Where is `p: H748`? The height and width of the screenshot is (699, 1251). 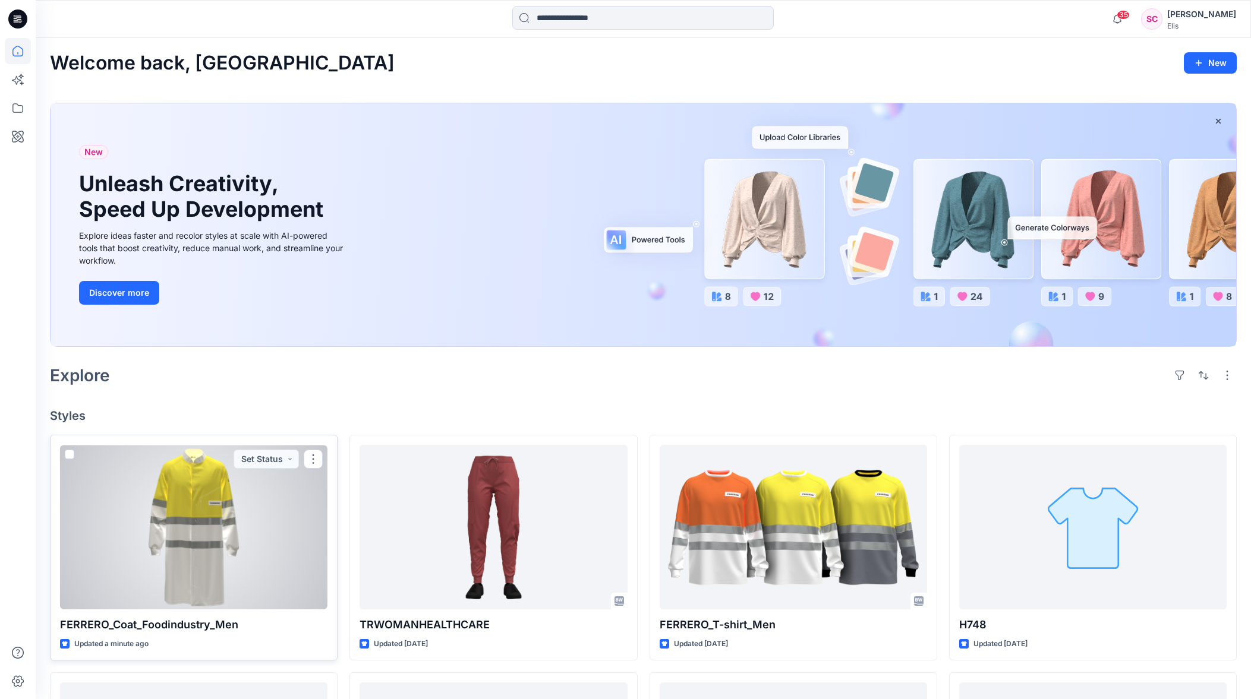
p: H748 is located at coordinates (1093, 625).